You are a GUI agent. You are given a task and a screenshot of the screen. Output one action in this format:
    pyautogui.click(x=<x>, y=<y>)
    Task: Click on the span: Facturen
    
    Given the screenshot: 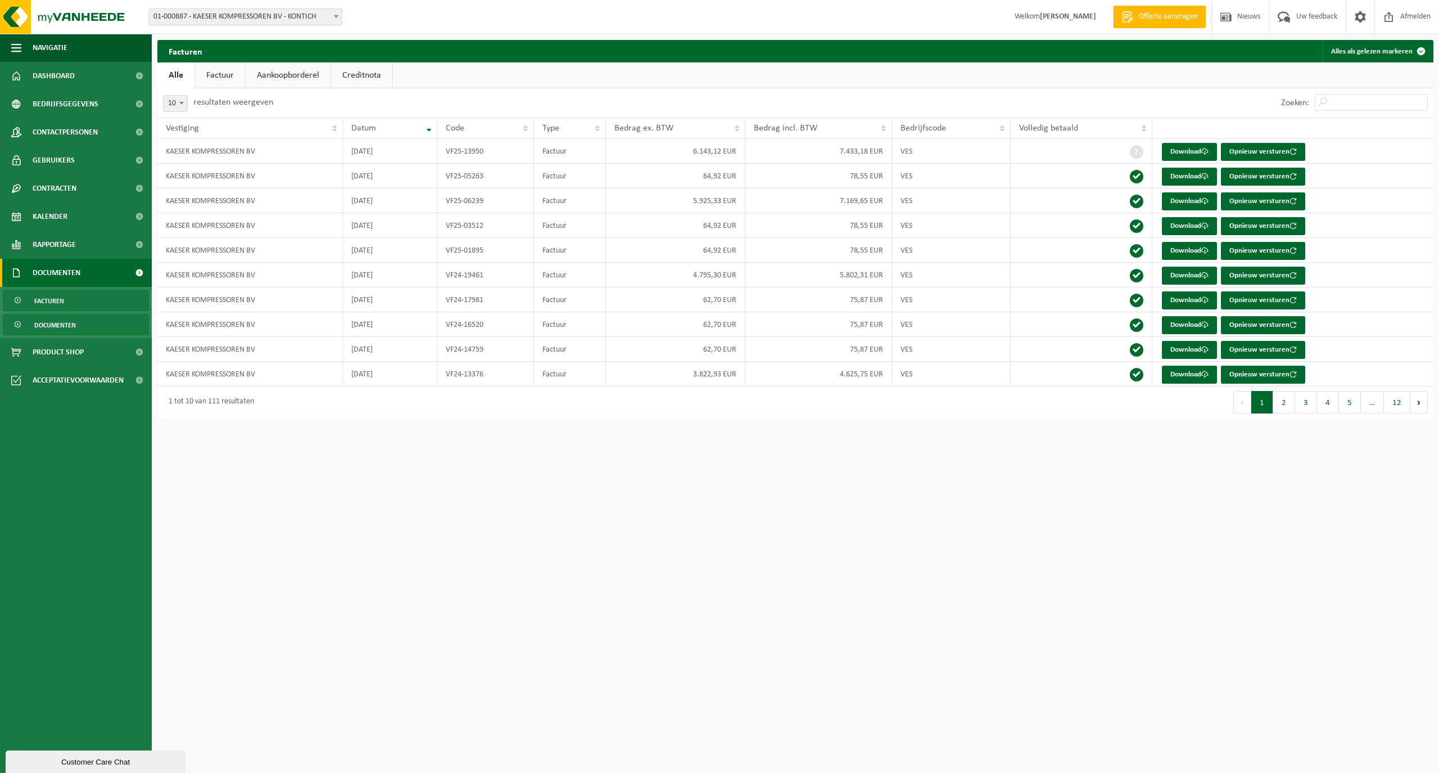 What is the action you would take?
    pyautogui.click(x=49, y=301)
    